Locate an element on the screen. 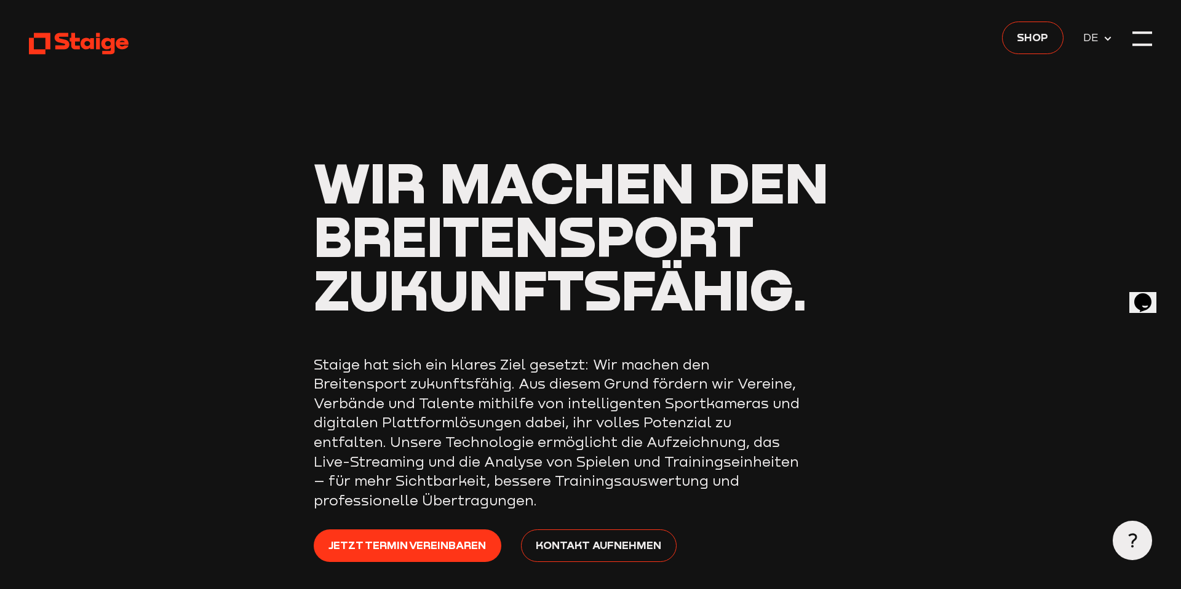 This screenshot has height=589, width=1181. span: Kontakt aufnehmen is located at coordinates (598, 546).